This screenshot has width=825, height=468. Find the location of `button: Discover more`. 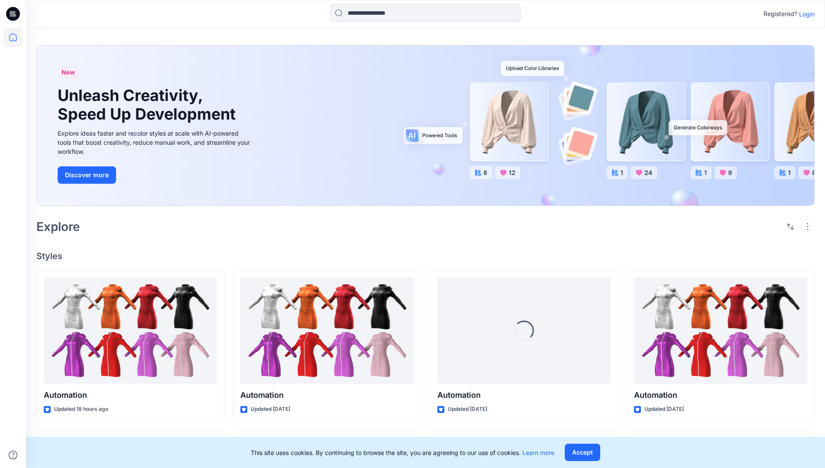

button: Discover more is located at coordinates (87, 175).